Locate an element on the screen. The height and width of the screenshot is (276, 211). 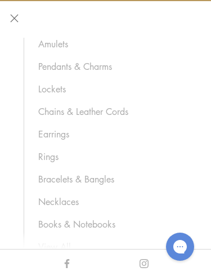
a: View All is located at coordinates (112, 246).